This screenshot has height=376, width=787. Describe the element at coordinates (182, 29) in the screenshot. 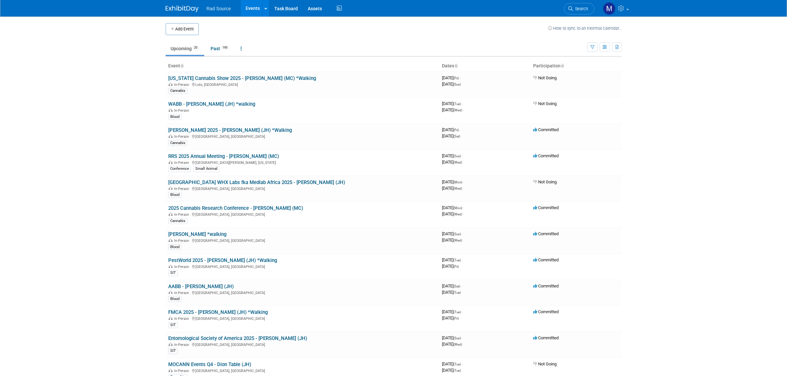

I see `button: Add Event` at that location.